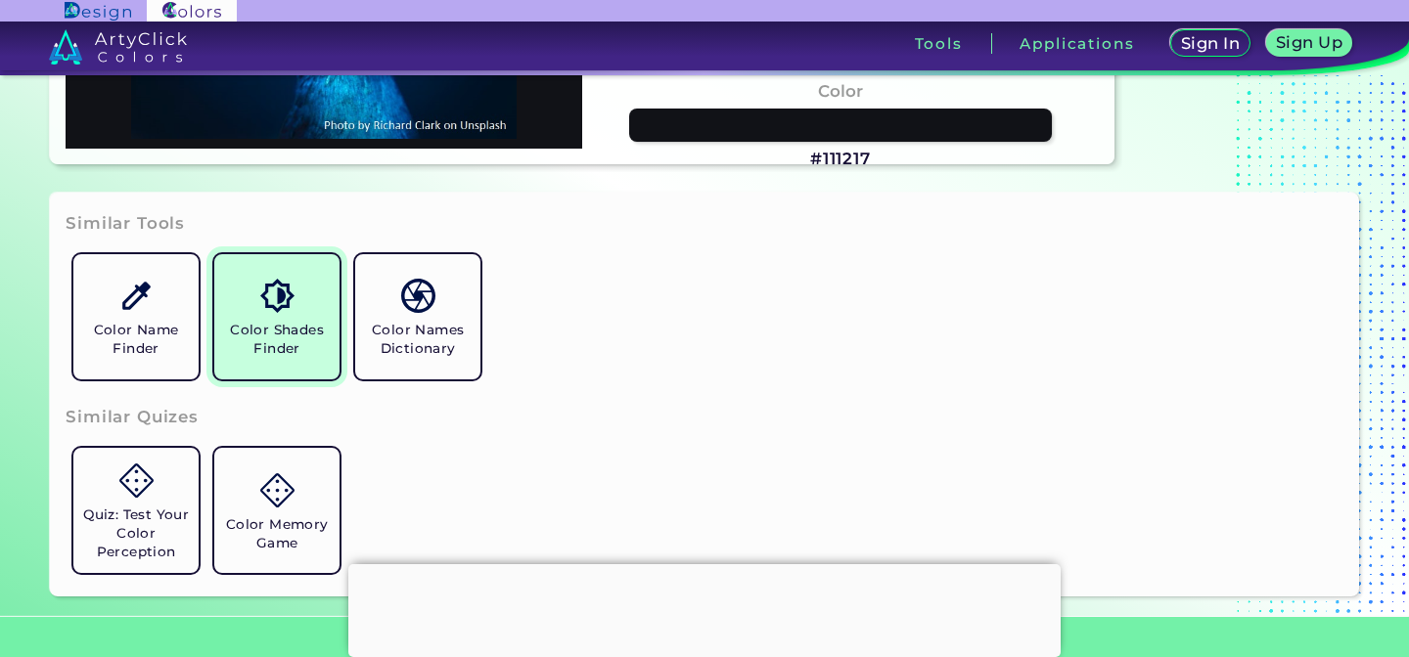 The width and height of the screenshot is (1409, 657). I want to click on h3: Similar Tools, so click(125, 224).